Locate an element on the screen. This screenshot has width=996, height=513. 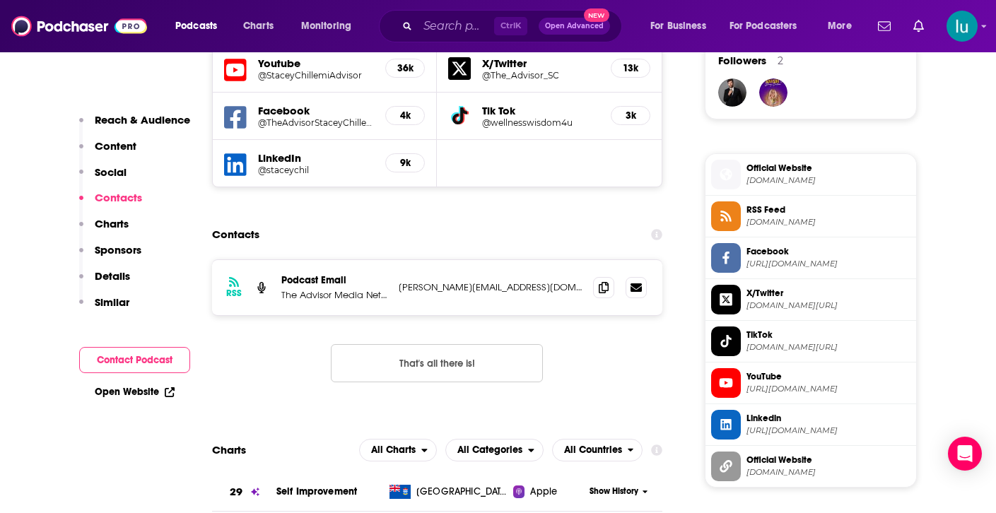
span: Facebook is located at coordinates (829, 252).